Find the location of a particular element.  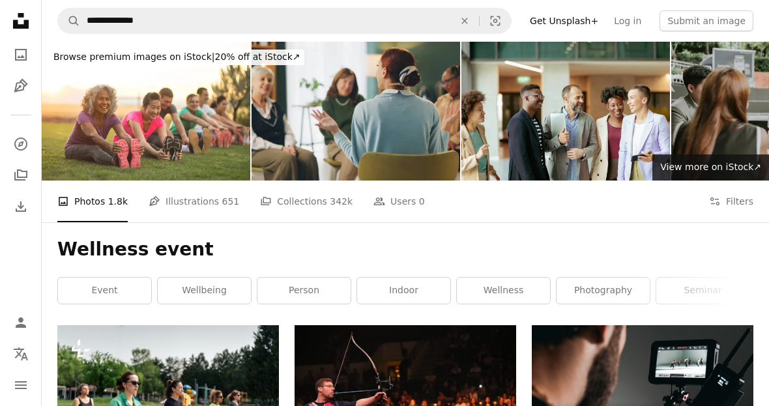

a: photography is located at coordinates (603, 291).